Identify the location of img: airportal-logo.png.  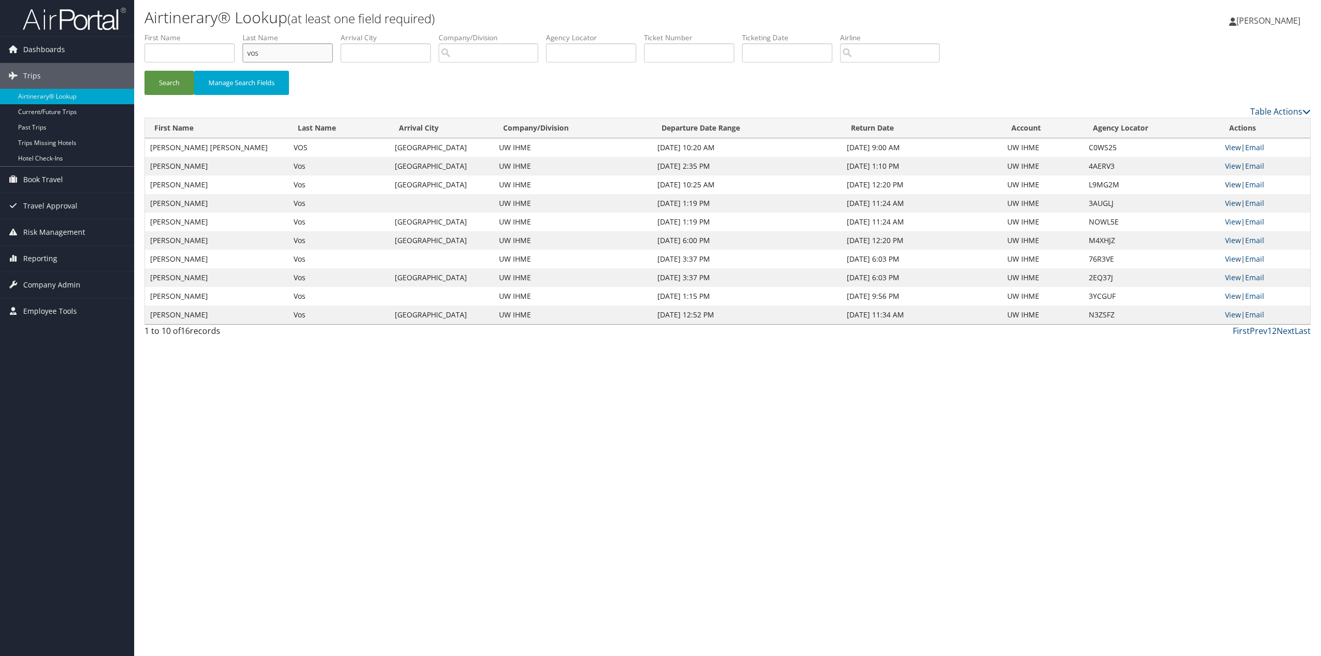
(74, 19).